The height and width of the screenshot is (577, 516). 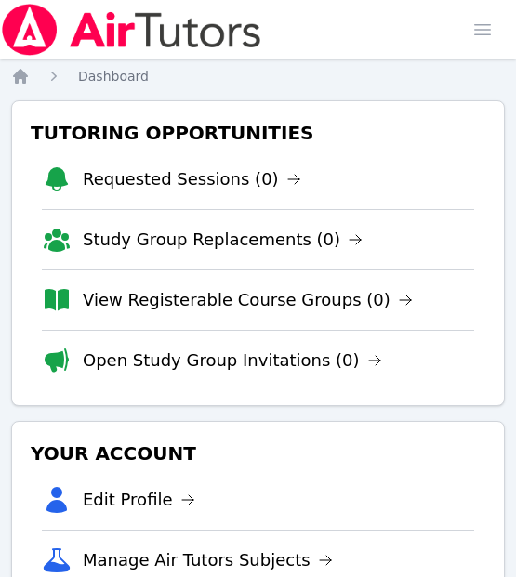 I want to click on nav: Breadcrumb, so click(x=257, y=76).